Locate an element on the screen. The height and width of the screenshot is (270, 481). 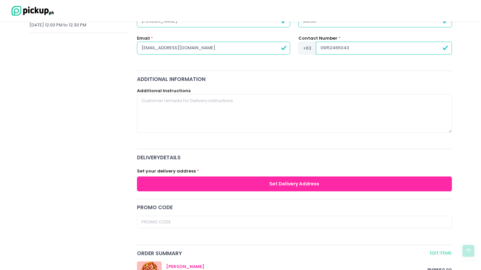
label: Set your delivery address is located at coordinates (166, 171).